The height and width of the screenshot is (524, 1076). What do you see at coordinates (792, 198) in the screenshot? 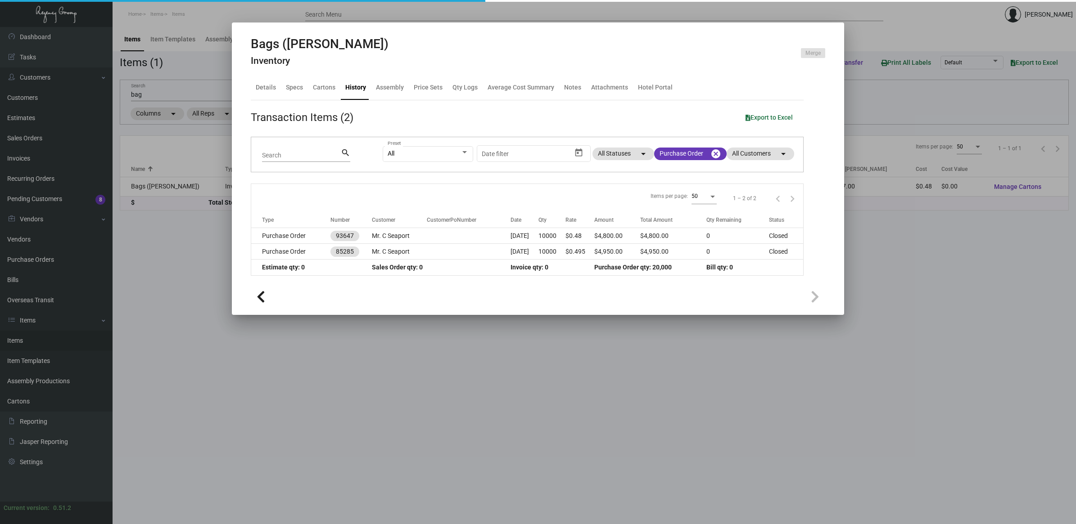
I see `button: Next page` at bounding box center [792, 198].